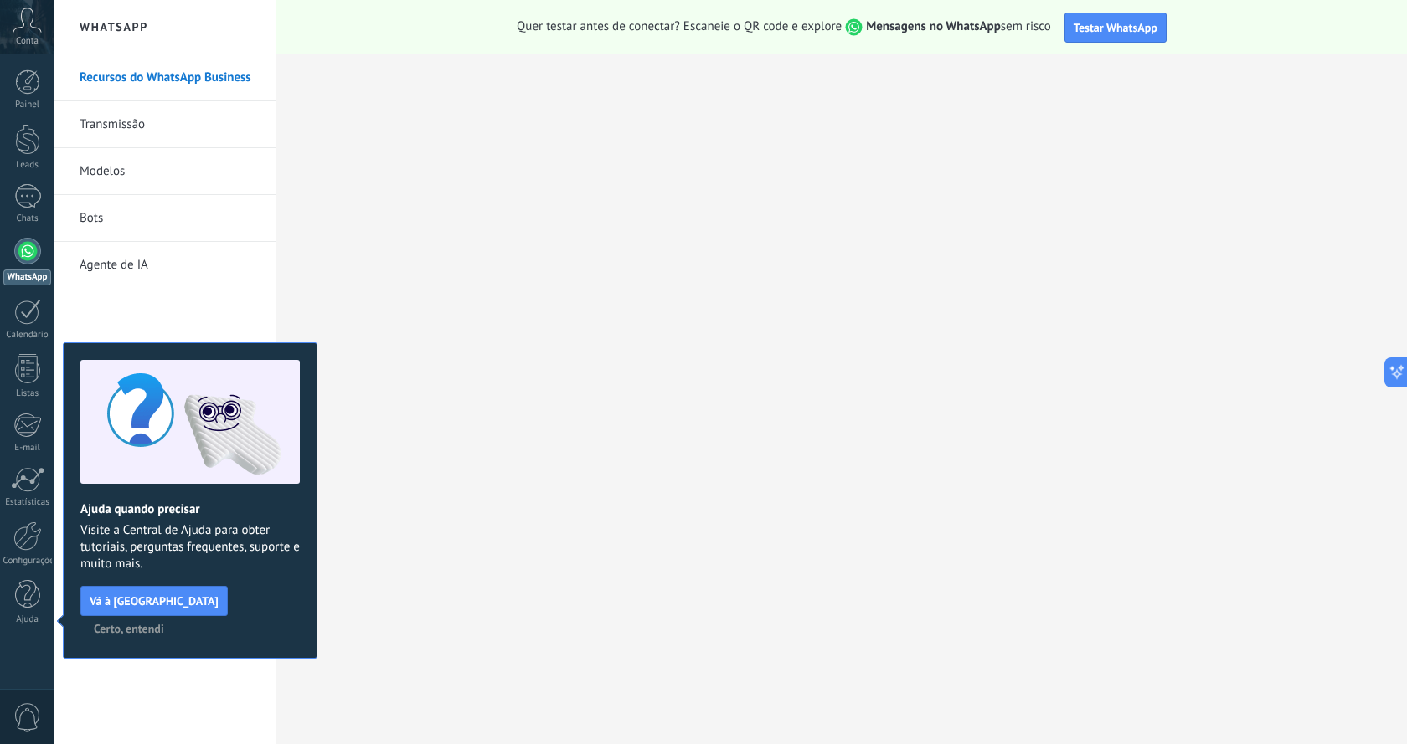 The height and width of the screenshot is (744, 1407). Describe the element at coordinates (129, 629) in the screenshot. I see `span: Certo, entendi` at that location.